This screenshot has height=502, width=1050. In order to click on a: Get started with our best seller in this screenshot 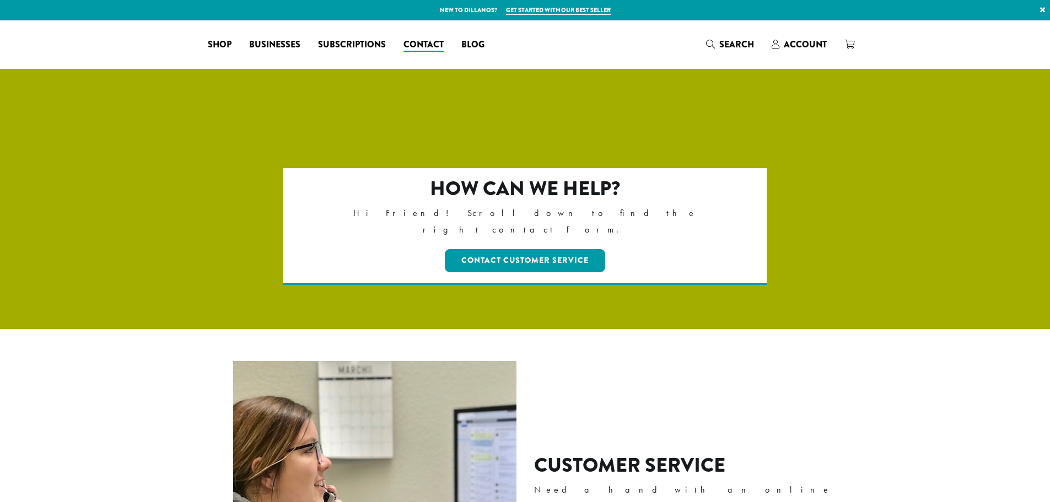, I will do `click(559, 10)`.